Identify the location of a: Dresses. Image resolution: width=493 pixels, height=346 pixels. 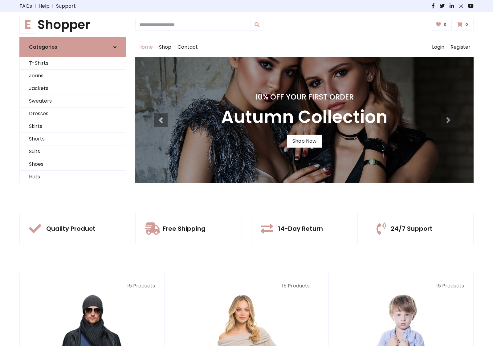
(73, 114).